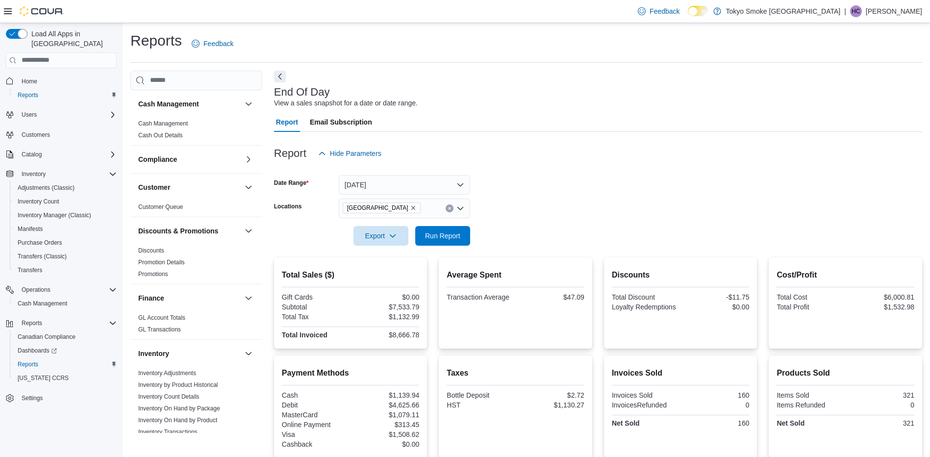 This screenshot has width=930, height=457. I want to click on span: Inventory, so click(67, 174).